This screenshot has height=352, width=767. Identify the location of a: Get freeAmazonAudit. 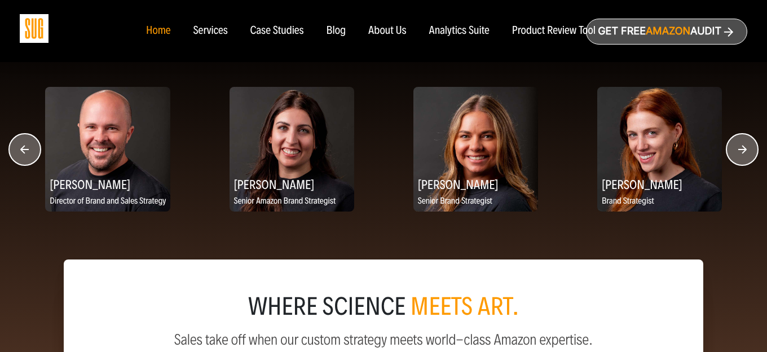
(666, 32).